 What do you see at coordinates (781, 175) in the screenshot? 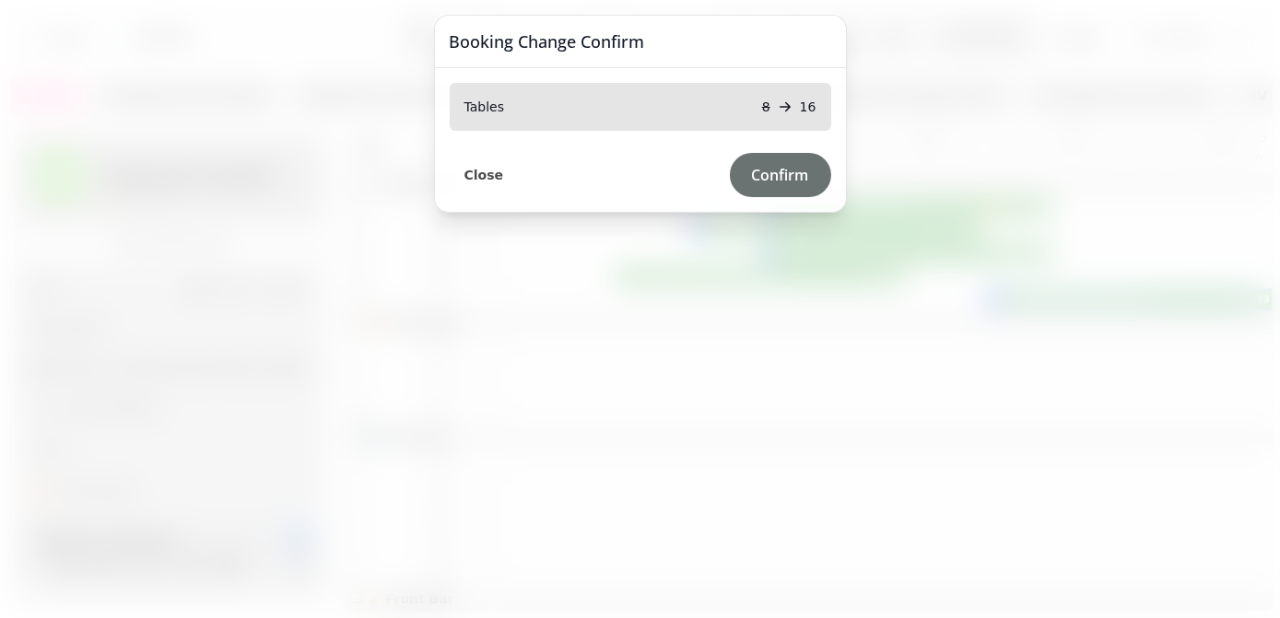
I see `span: Confirm` at bounding box center [781, 175].